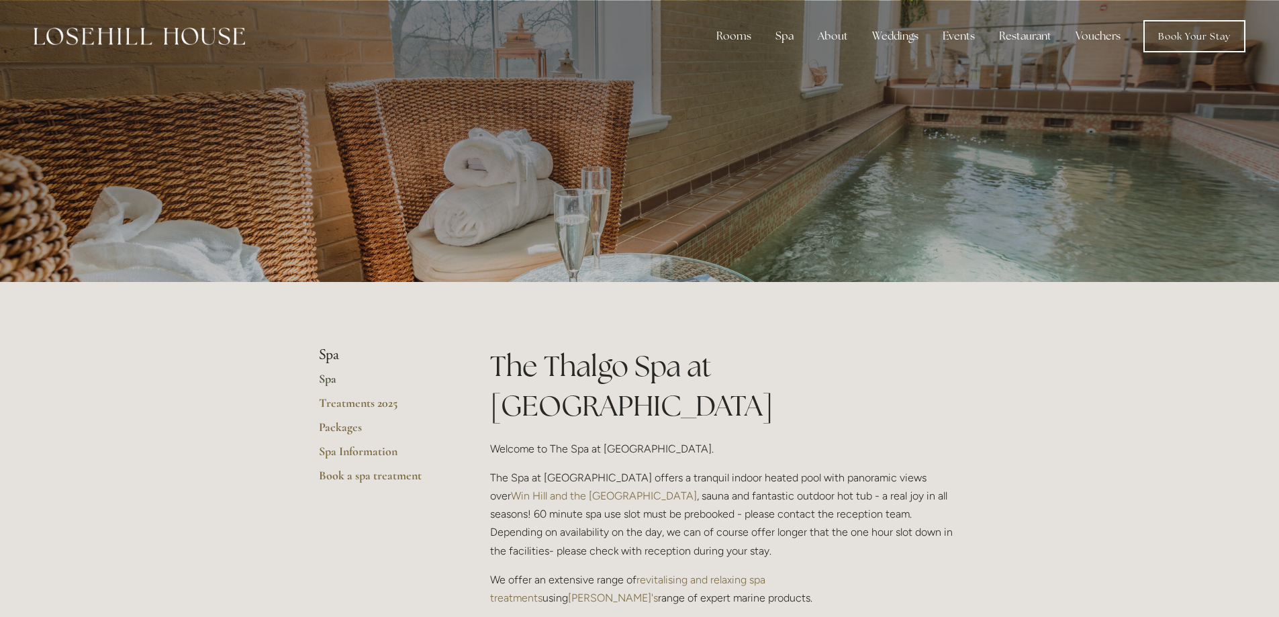 This screenshot has height=617, width=1279. I want to click on li: Spa, so click(383, 355).